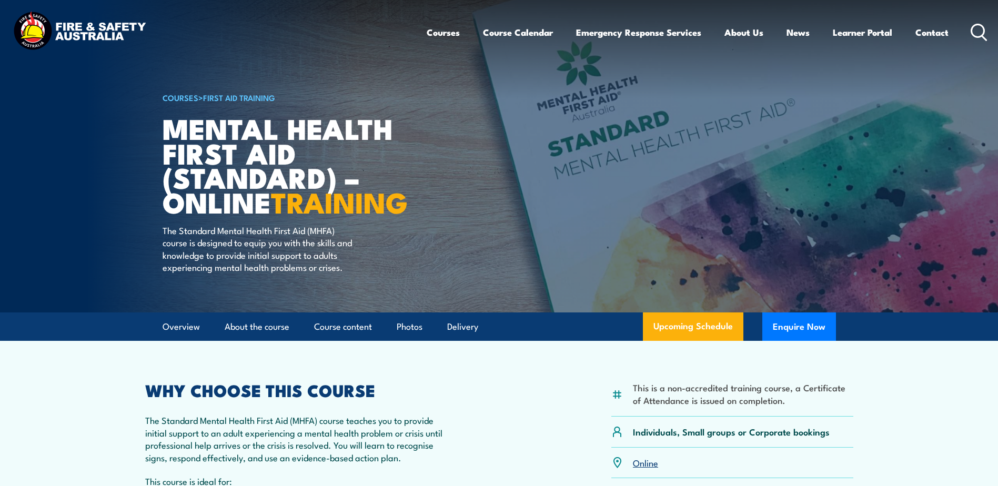  Describe the element at coordinates (292, 165) in the screenshot. I see `h1: Mental Health First Aid (Standard) – Online` at that location.